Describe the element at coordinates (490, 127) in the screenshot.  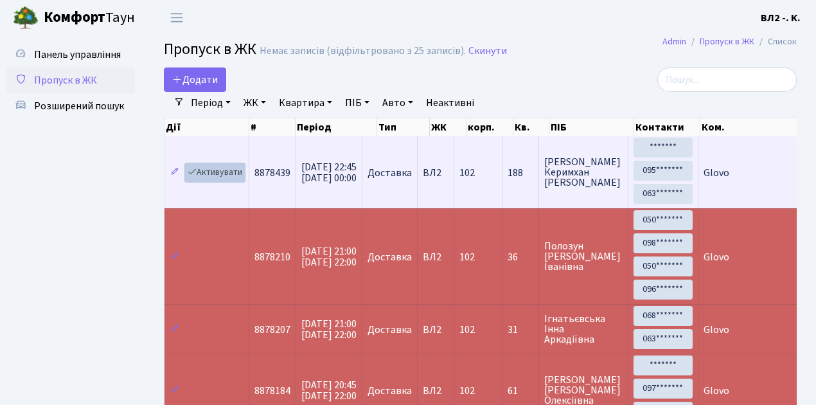
I see `th: корп.` at that location.